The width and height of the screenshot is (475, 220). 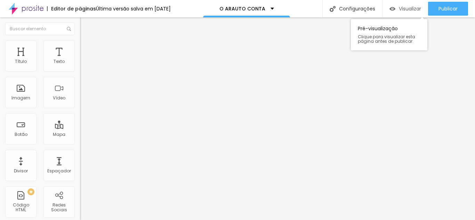 I want to click on font: Configurações, so click(x=357, y=9).